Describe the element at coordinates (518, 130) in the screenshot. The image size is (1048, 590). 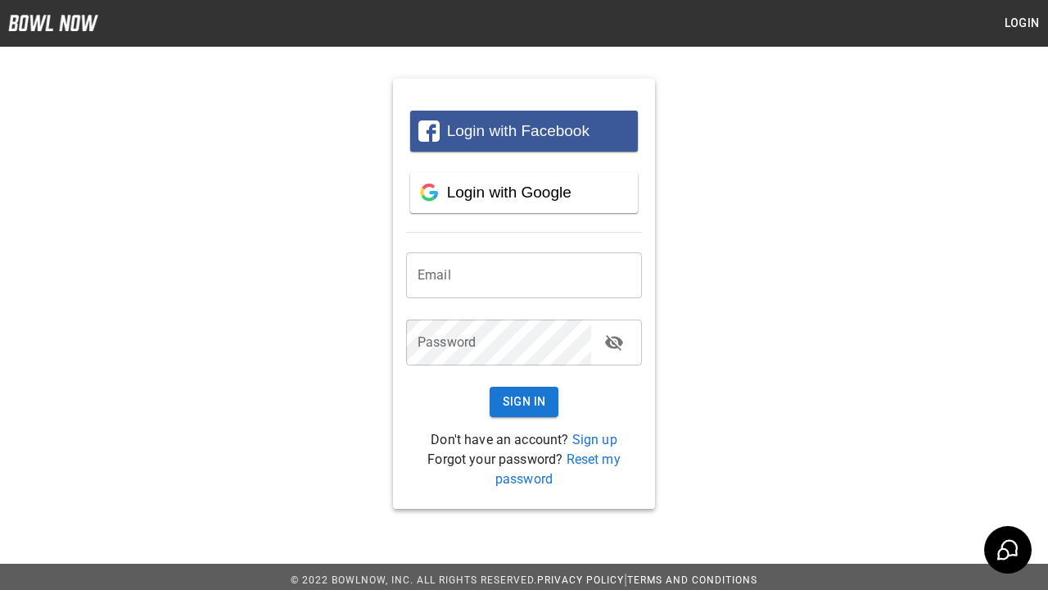
I see `span: Login with Facebook` at that location.